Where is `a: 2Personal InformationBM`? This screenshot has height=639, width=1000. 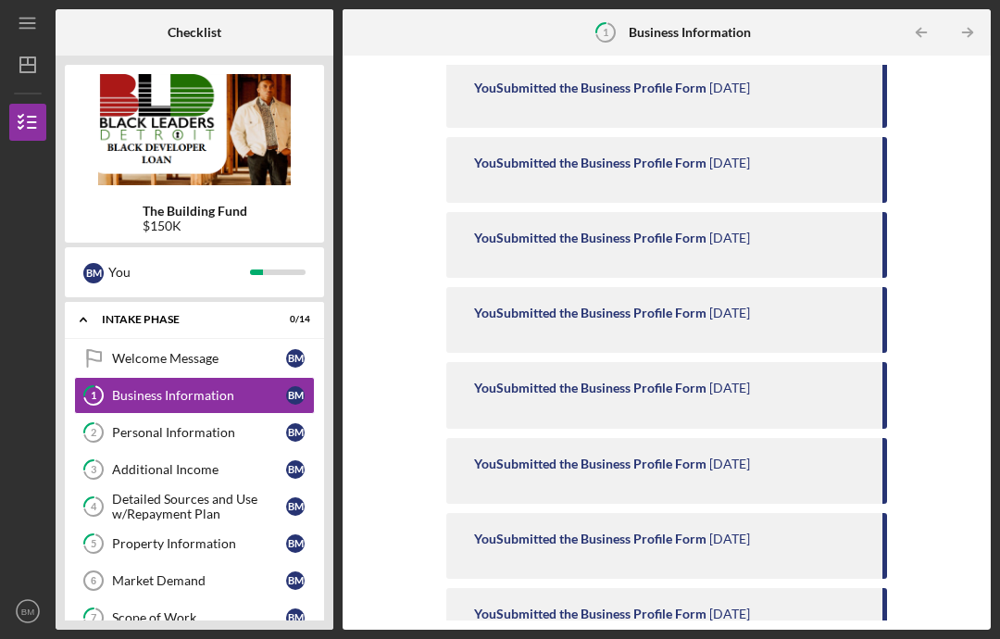 a: 2Personal InformationBM is located at coordinates (194, 433).